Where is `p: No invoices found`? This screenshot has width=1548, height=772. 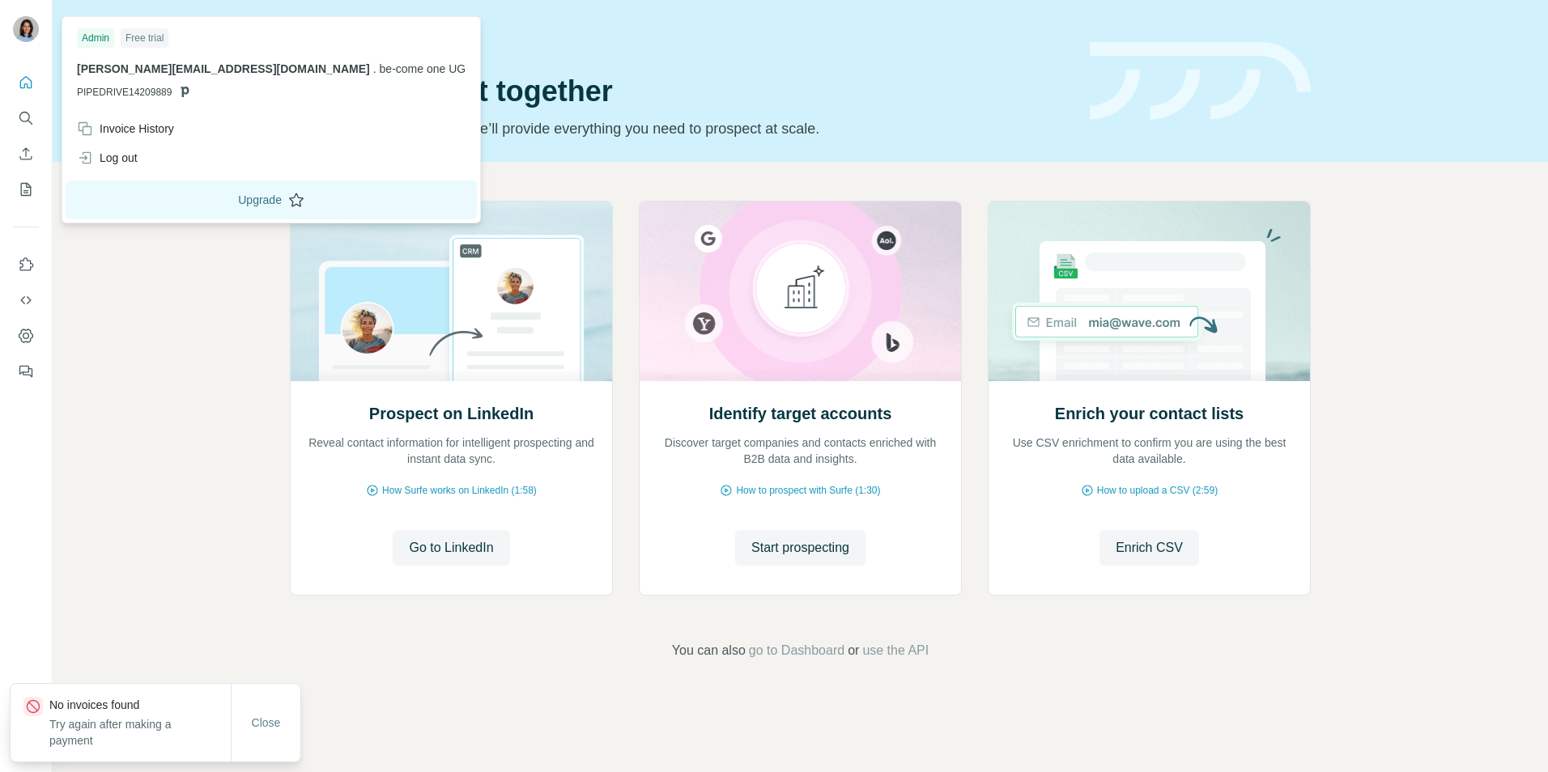 p: No invoices found is located at coordinates (140, 705).